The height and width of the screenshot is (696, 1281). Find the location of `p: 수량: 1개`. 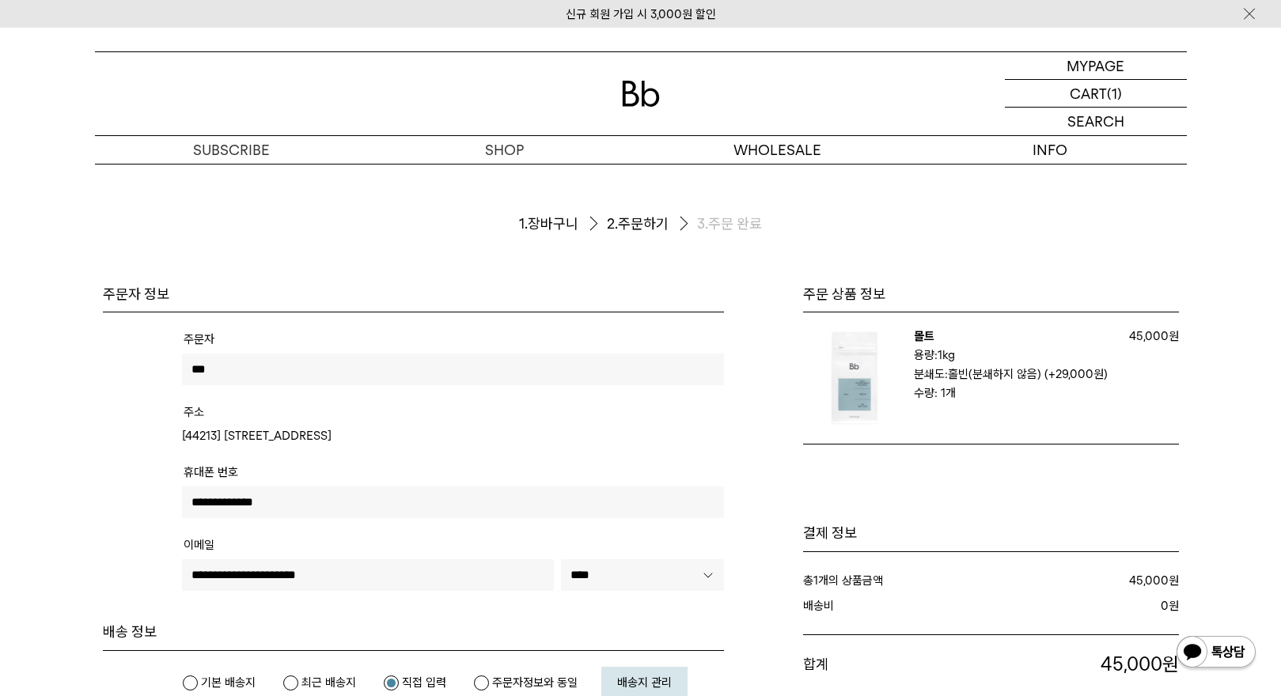

p: 수량: 1개 is located at coordinates (1014, 393).